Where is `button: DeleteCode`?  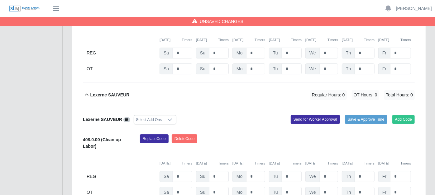
button: DeleteCode is located at coordinates (184, 139).